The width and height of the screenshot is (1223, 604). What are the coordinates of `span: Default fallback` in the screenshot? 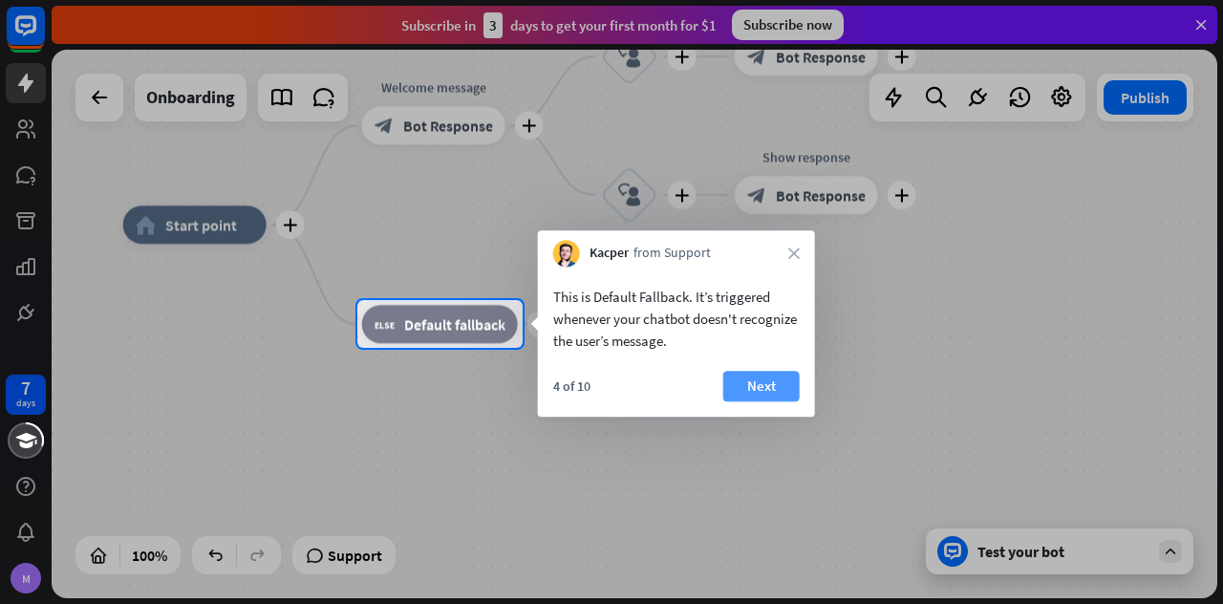 It's located at (455, 324).